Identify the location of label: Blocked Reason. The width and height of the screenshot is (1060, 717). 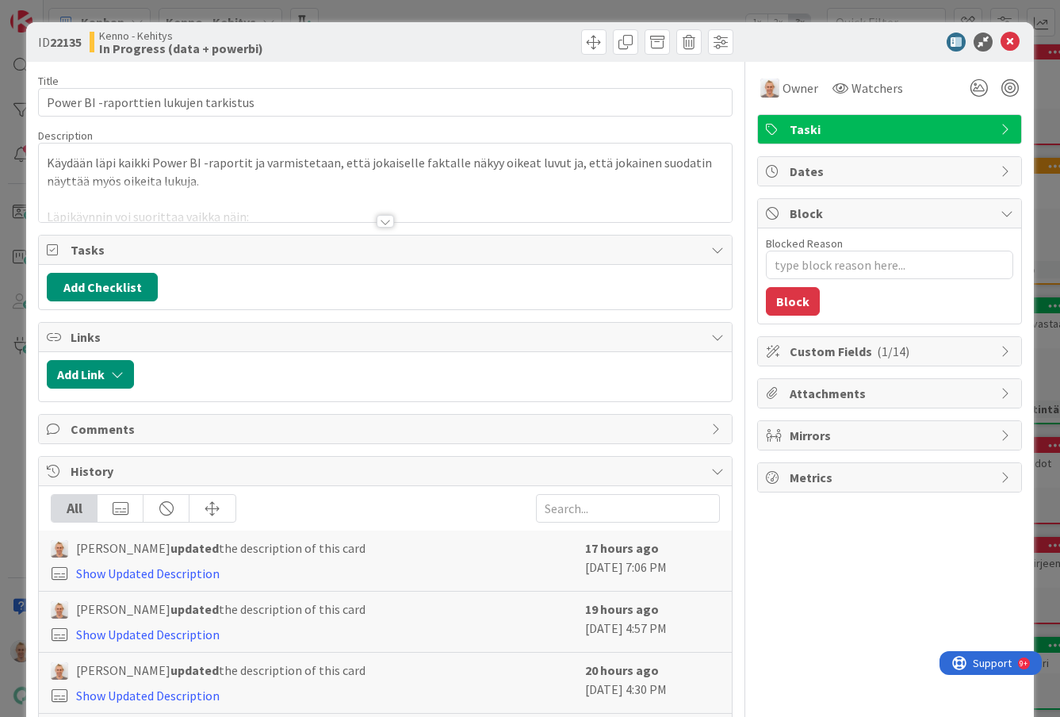
(804, 243).